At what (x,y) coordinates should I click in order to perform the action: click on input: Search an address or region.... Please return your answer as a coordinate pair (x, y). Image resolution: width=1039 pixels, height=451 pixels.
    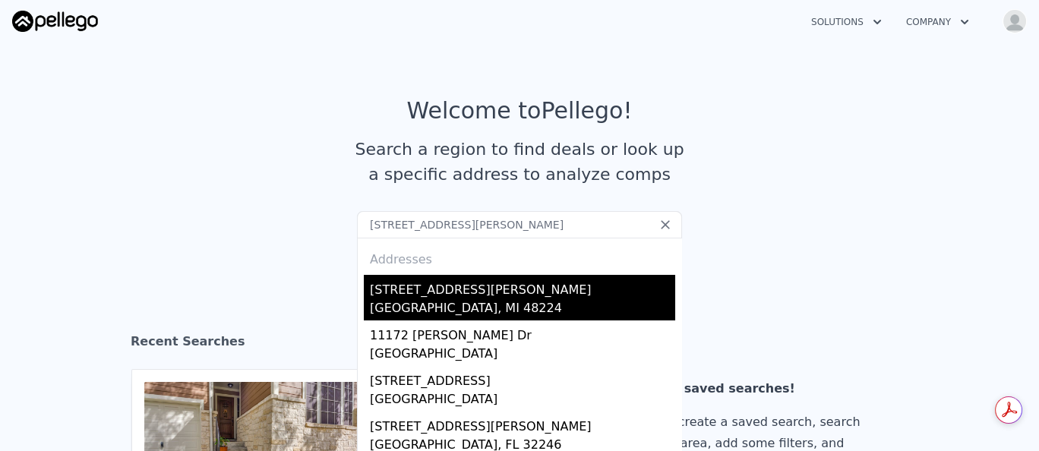
    Looking at the image, I should click on (519, 225).